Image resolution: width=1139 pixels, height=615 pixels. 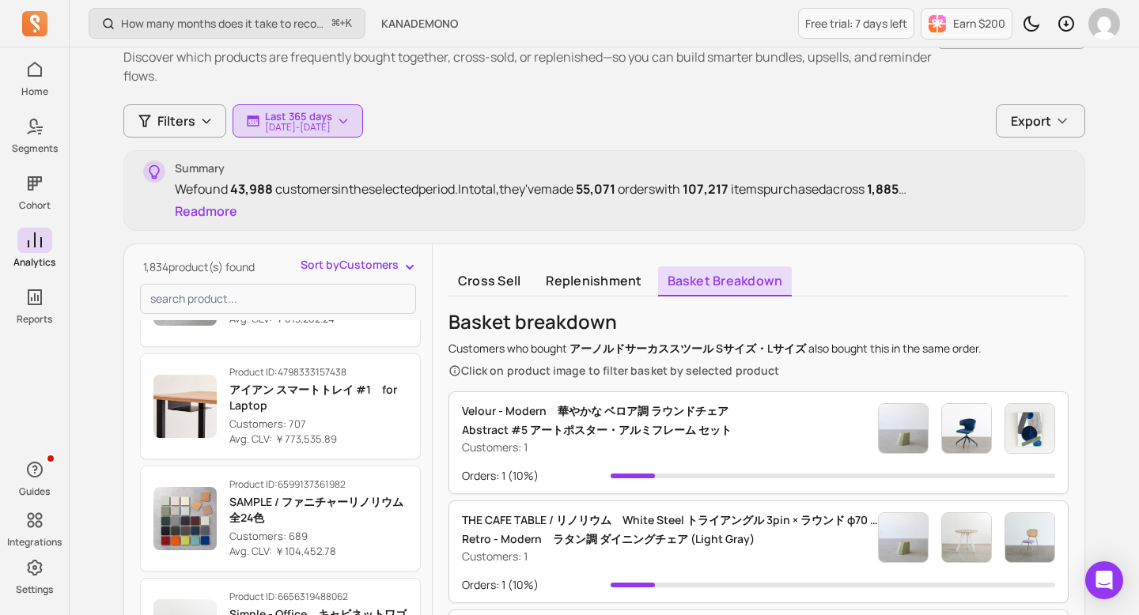 I want to click on span: 43,988, so click(x=251, y=189).